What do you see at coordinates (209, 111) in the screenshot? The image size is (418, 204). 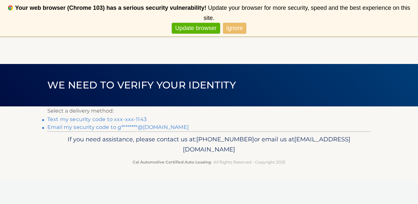 I see `p: Select a delivery method:` at bounding box center [209, 111].